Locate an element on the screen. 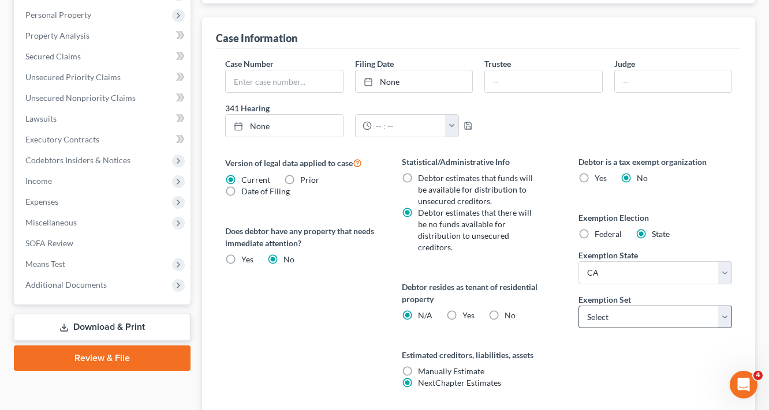 The image size is (769, 410). a: Unsecured Priority Claims is located at coordinates (103, 77).